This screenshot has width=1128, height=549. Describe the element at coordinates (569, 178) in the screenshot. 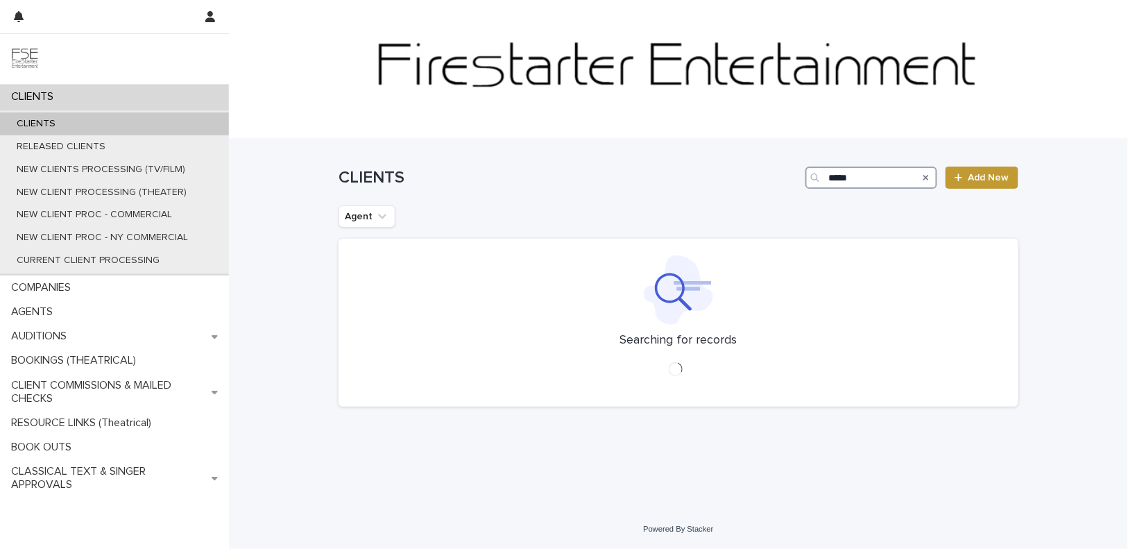

I see `h1: CLIENTS` at that location.